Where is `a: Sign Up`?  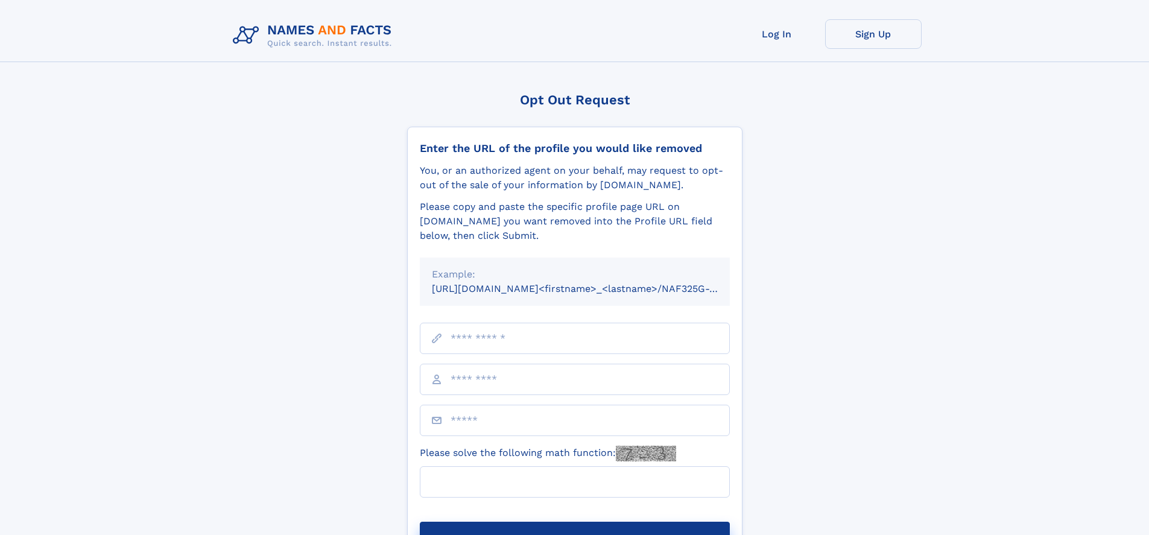
a: Sign Up is located at coordinates (873, 34).